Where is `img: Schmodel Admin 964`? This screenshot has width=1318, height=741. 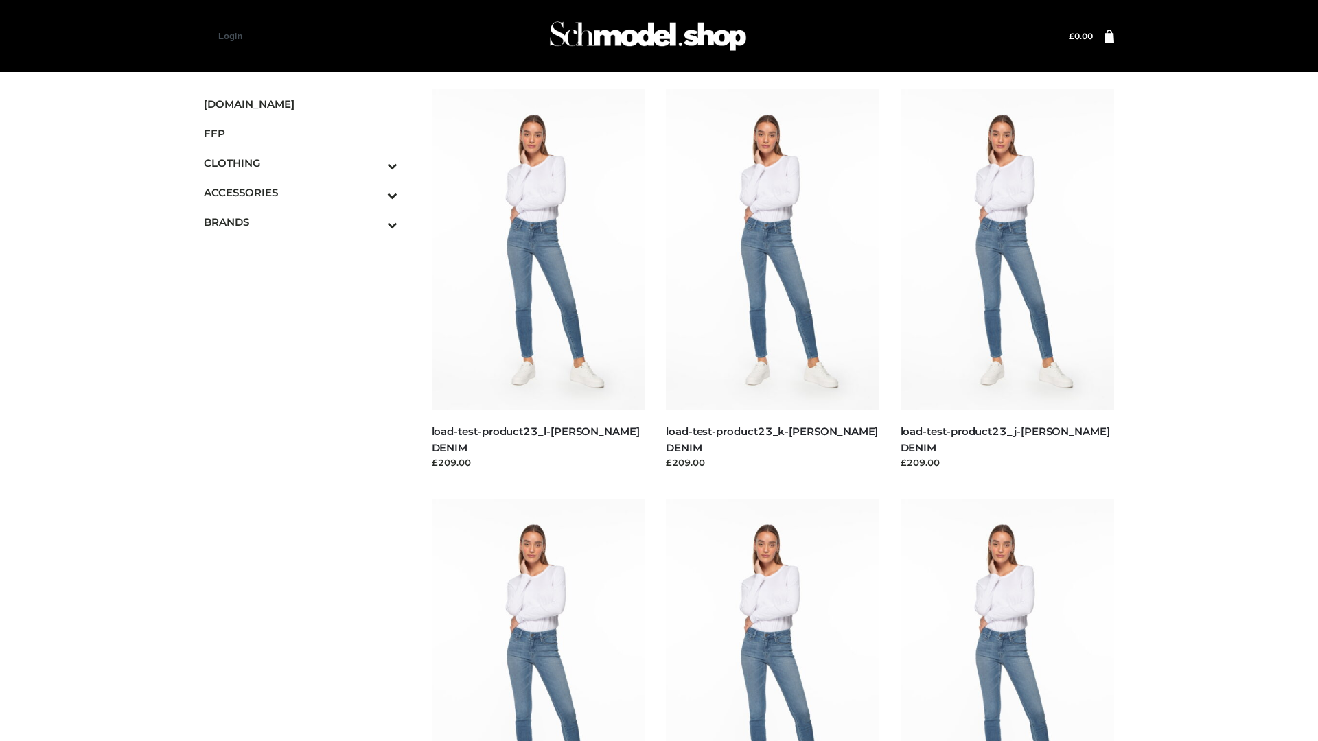
img: Schmodel Admin 964 is located at coordinates (648, 36).